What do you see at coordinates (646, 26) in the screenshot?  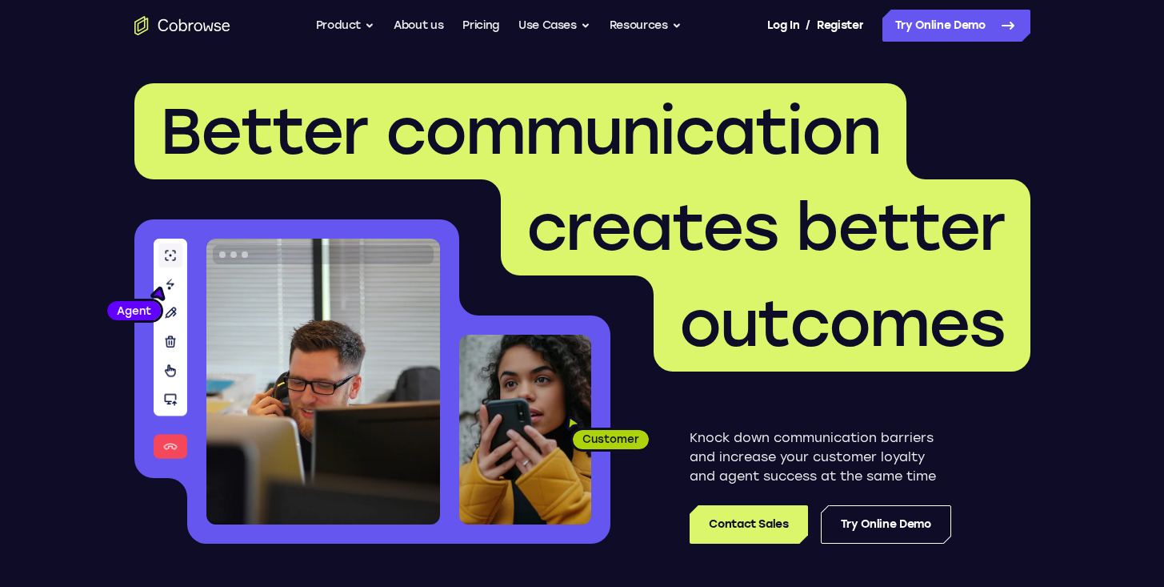 I see `button: Resources` at bounding box center [646, 26].